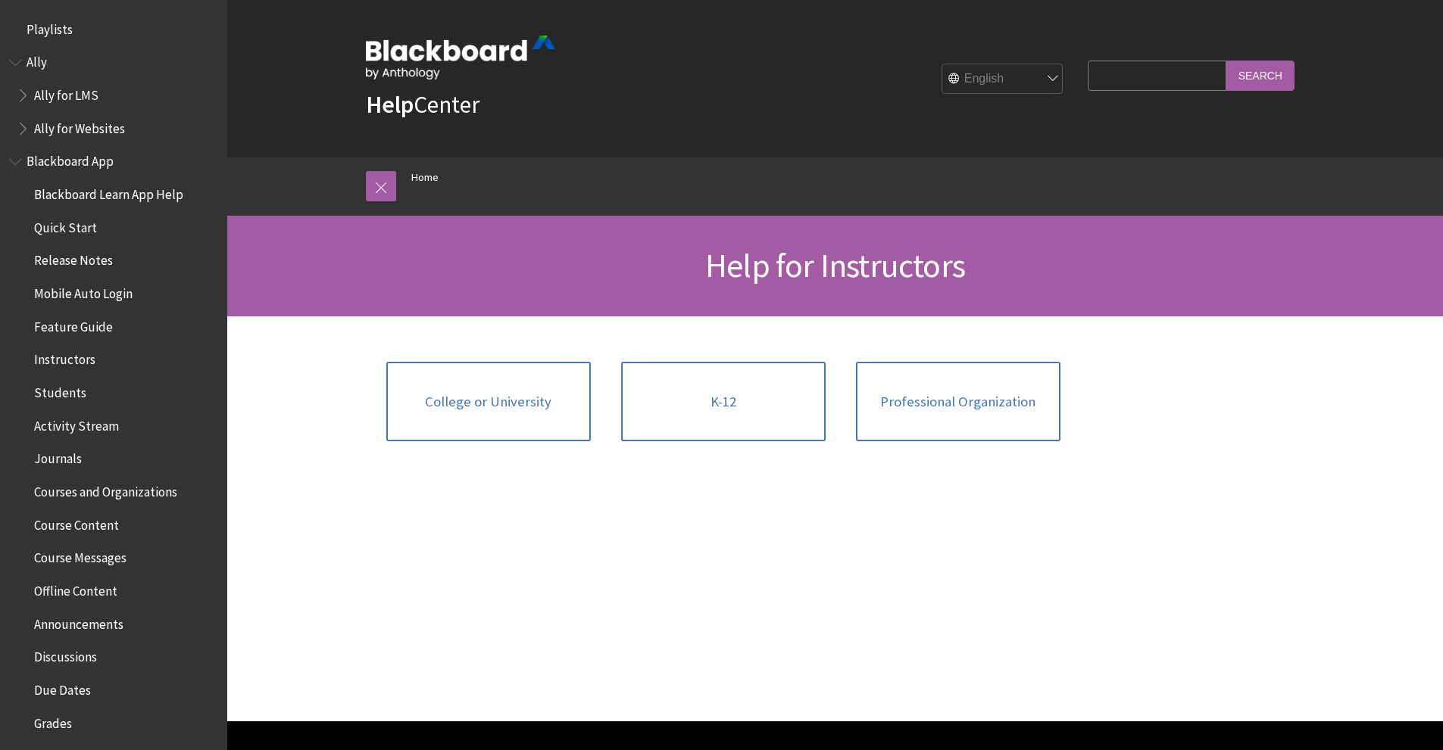  I want to click on span: Blackboard App, so click(70, 159).